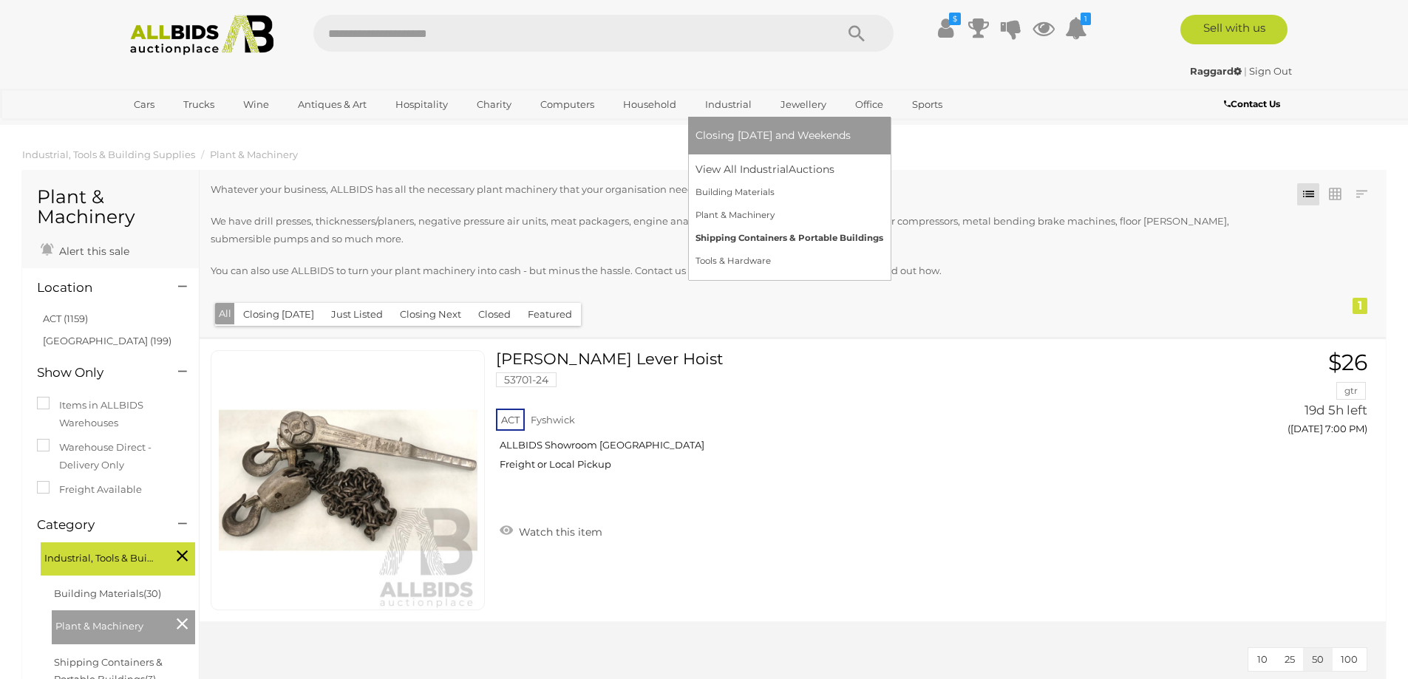  What do you see at coordinates (856, 33) in the screenshot?
I see `button: Search` at bounding box center [856, 33].